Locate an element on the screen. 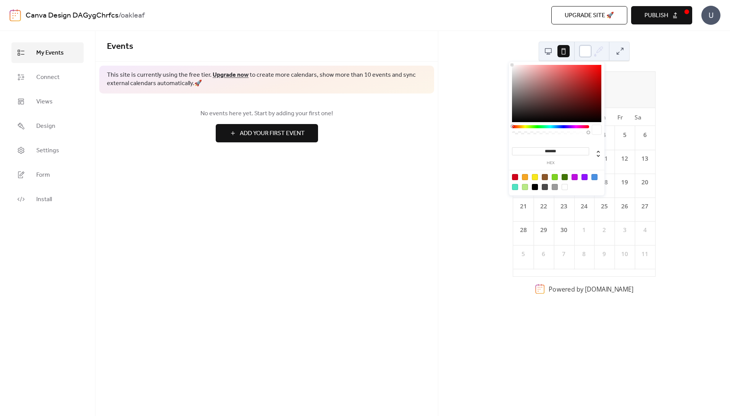 This screenshot has width=730, height=416. div: #417505 is located at coordinates (565, 177).